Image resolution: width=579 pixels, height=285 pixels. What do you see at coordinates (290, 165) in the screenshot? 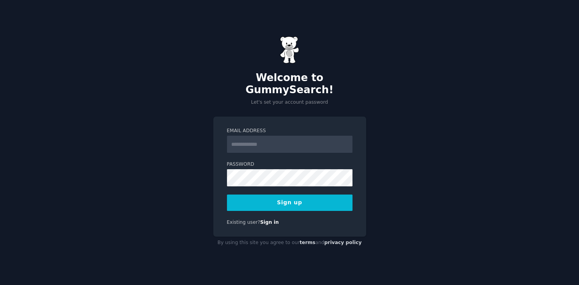
I see `label: Password` at bounding box center [290, 165].